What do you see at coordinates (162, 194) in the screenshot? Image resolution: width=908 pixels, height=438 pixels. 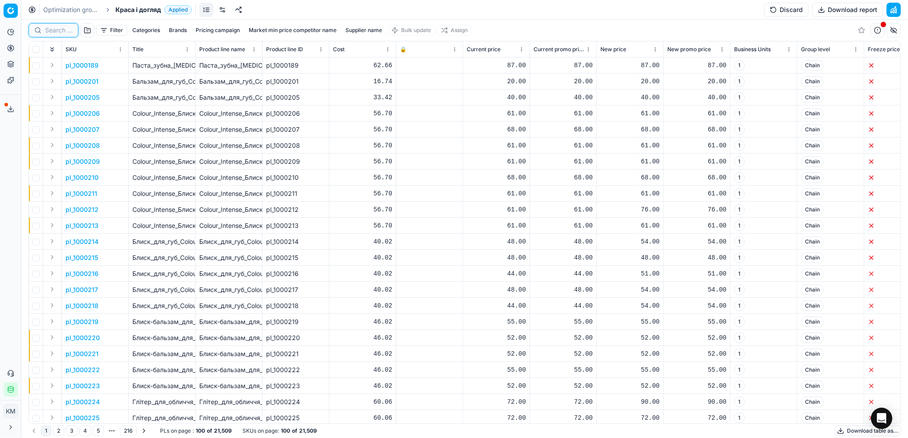 I see `p: Colour_Intense_Блиск_для_губ__Jelly_Gloss_глянець_відтінок_10_(шимер_тилесний)_6_мл` at bounding box center [162, 194].